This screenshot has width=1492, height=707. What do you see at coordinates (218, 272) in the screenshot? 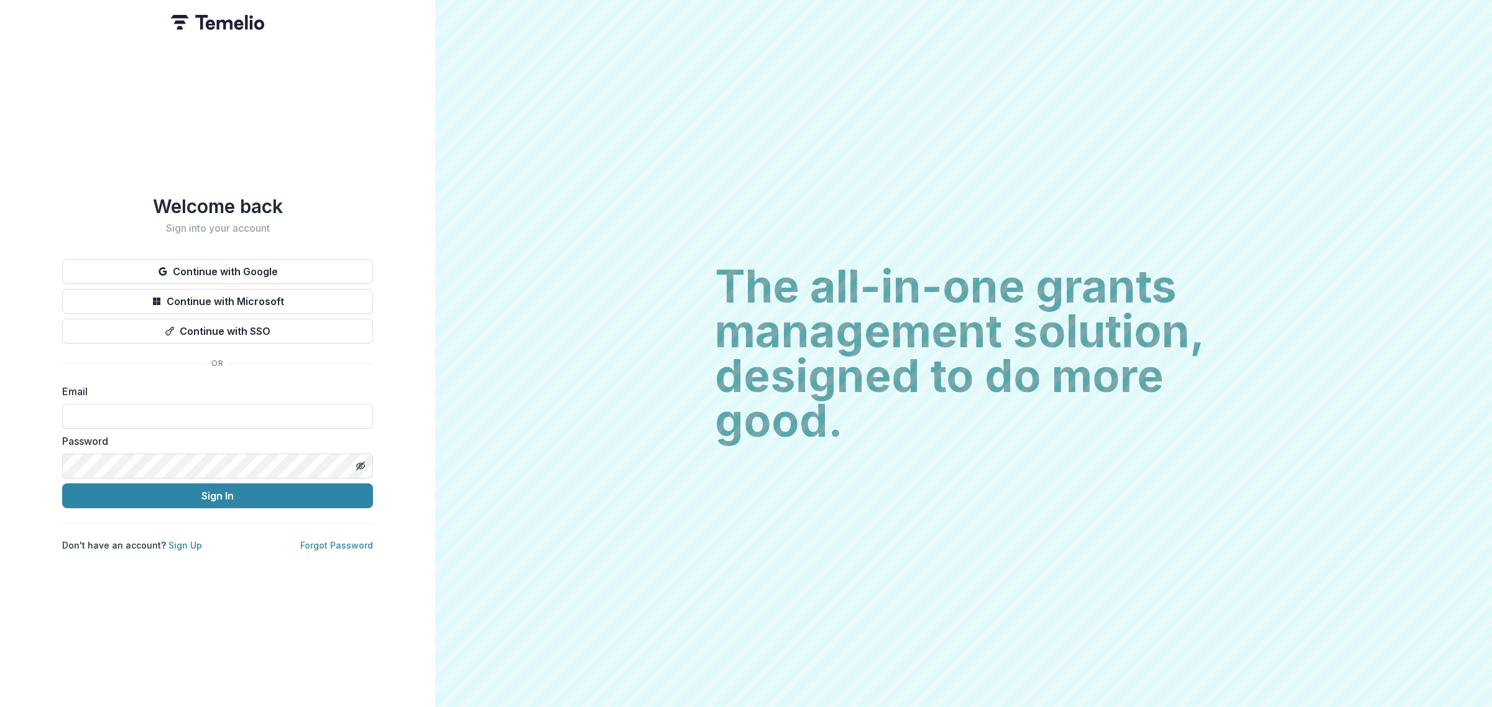
I see `button: Continue with Google` at bounding box center [218, 272].